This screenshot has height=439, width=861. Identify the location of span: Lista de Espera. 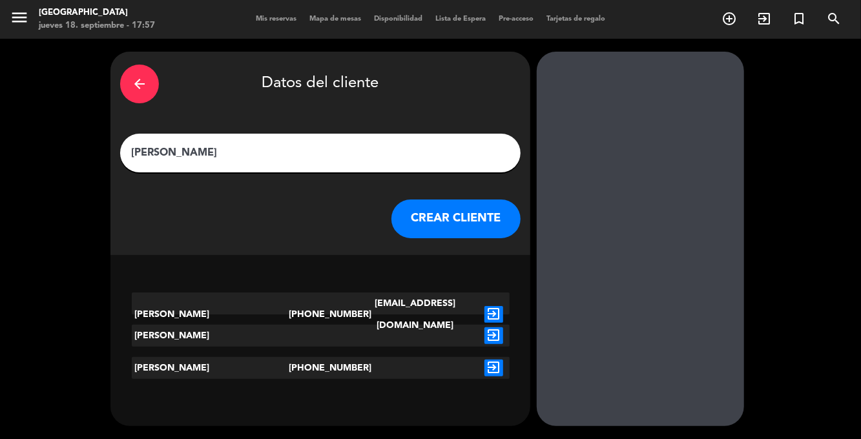
(460, 19).